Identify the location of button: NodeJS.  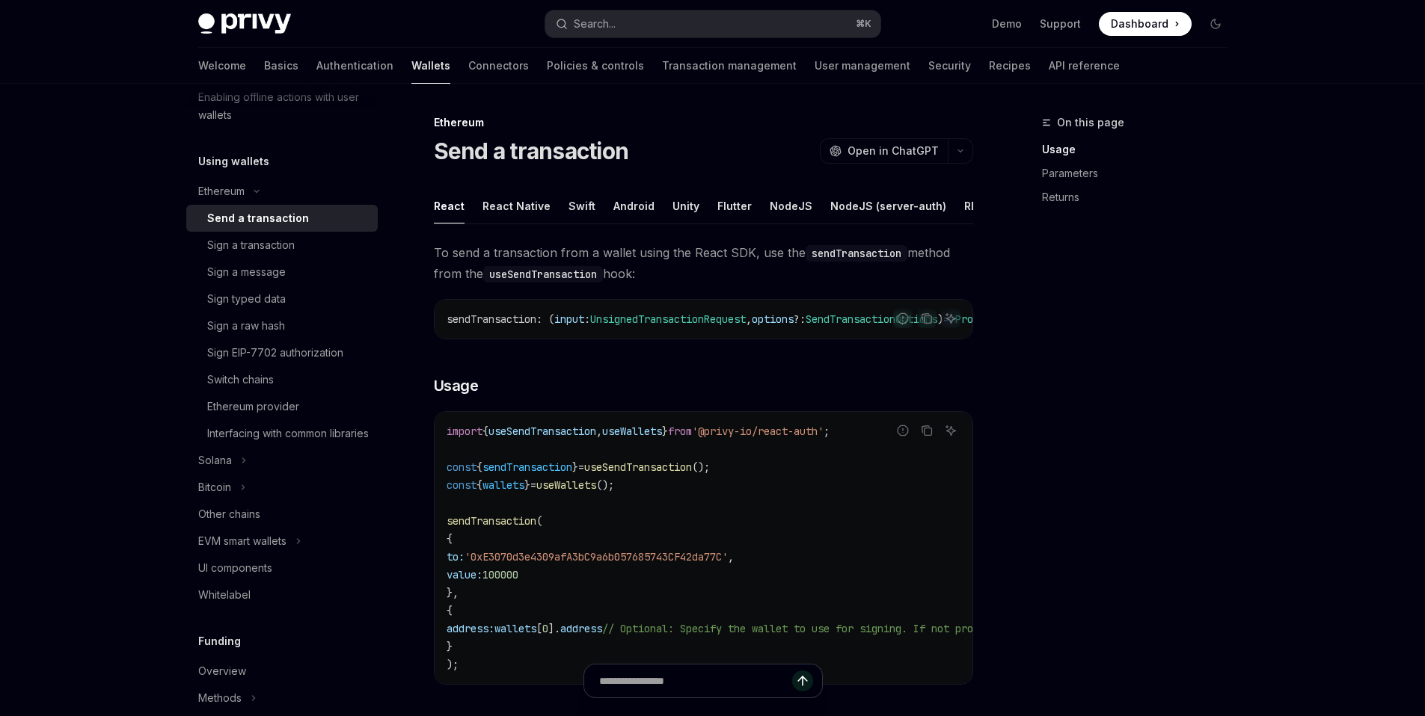
(790, 206).